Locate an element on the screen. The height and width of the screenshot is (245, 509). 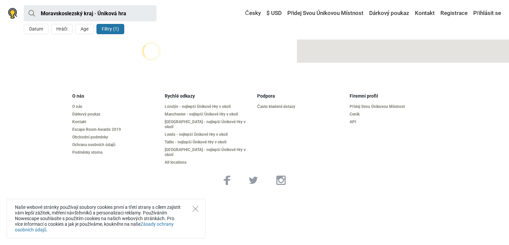
a: Česky is located at coordinates (250, 13).